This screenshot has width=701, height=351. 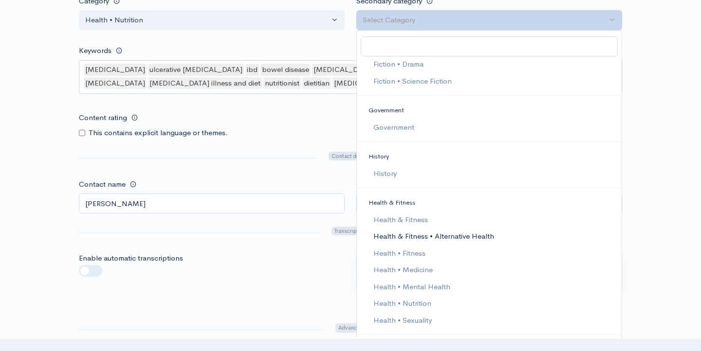 I want to click on span: Health • Fitness, so click(x=399, y=254).